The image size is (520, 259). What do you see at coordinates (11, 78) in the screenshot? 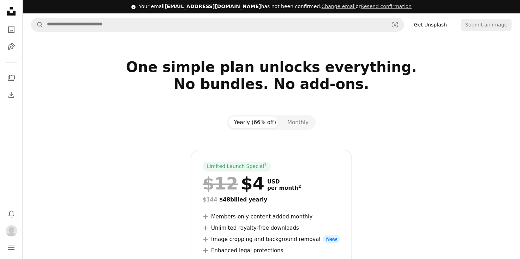
I see `a: Collections` at bounding box center [11, 78].